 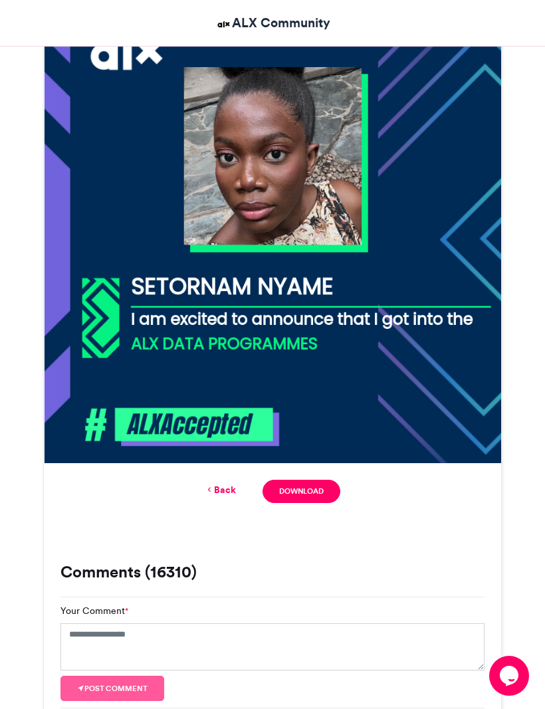 What do you see at coordinates (272, 234) in the screenshot?
I see `img: Entry download` at bounding box center [272, 234].